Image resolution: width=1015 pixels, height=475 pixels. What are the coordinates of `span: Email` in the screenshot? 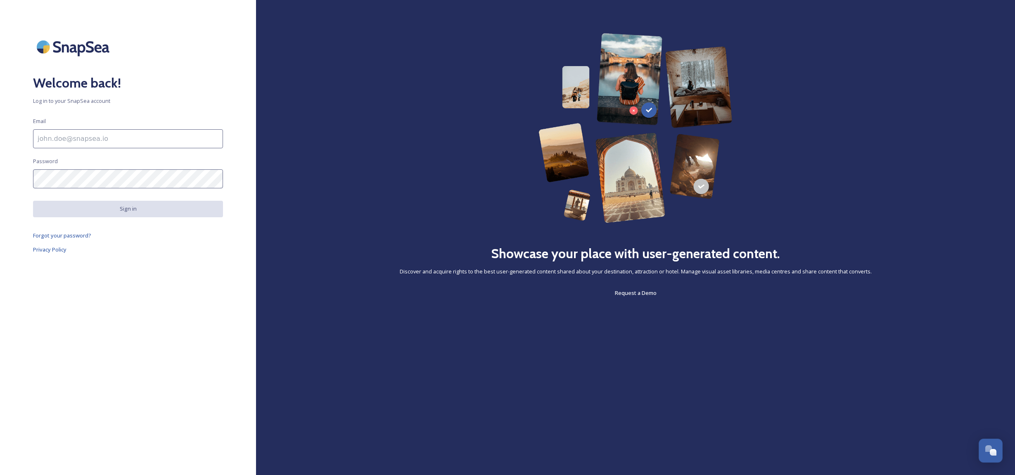 It's located at (39, 121).